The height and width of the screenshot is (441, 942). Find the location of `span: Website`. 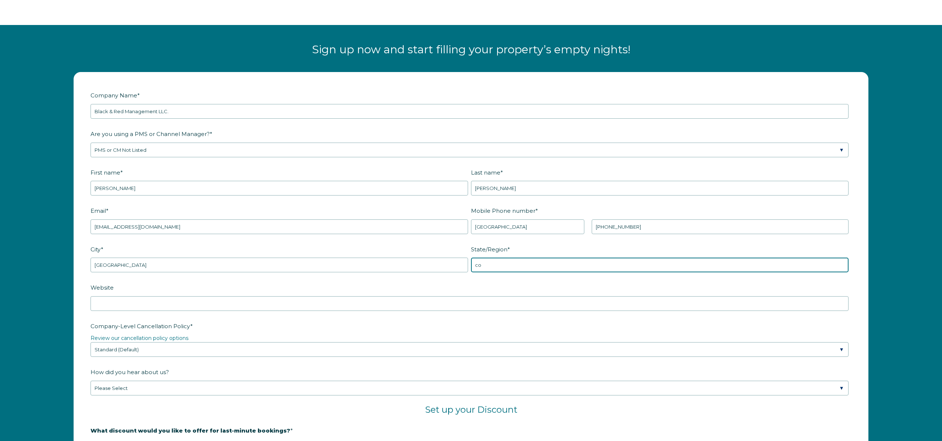

span: Website is located at coordinates (102, 288).